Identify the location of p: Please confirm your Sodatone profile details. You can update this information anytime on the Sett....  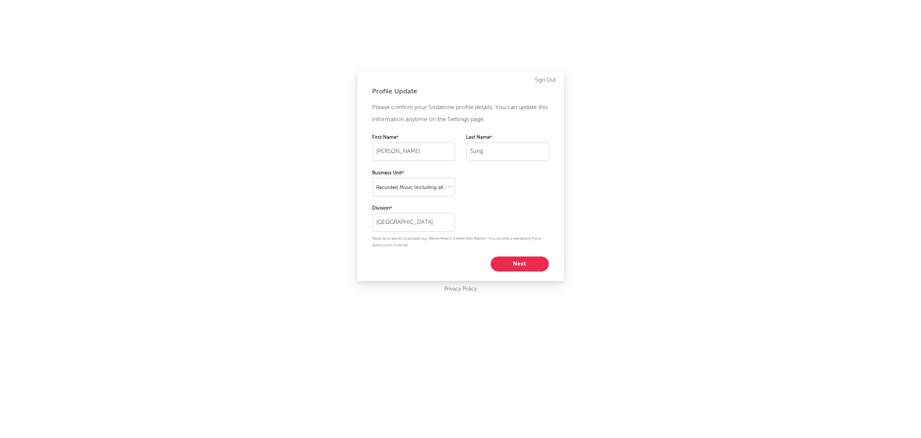
(461, 114).